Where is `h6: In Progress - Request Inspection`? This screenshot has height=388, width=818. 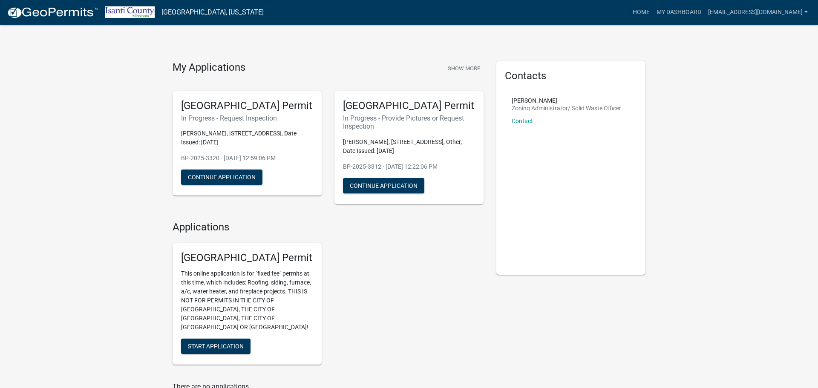
h6: In Progress - Request Inspection is located at coordinates (247, 118).